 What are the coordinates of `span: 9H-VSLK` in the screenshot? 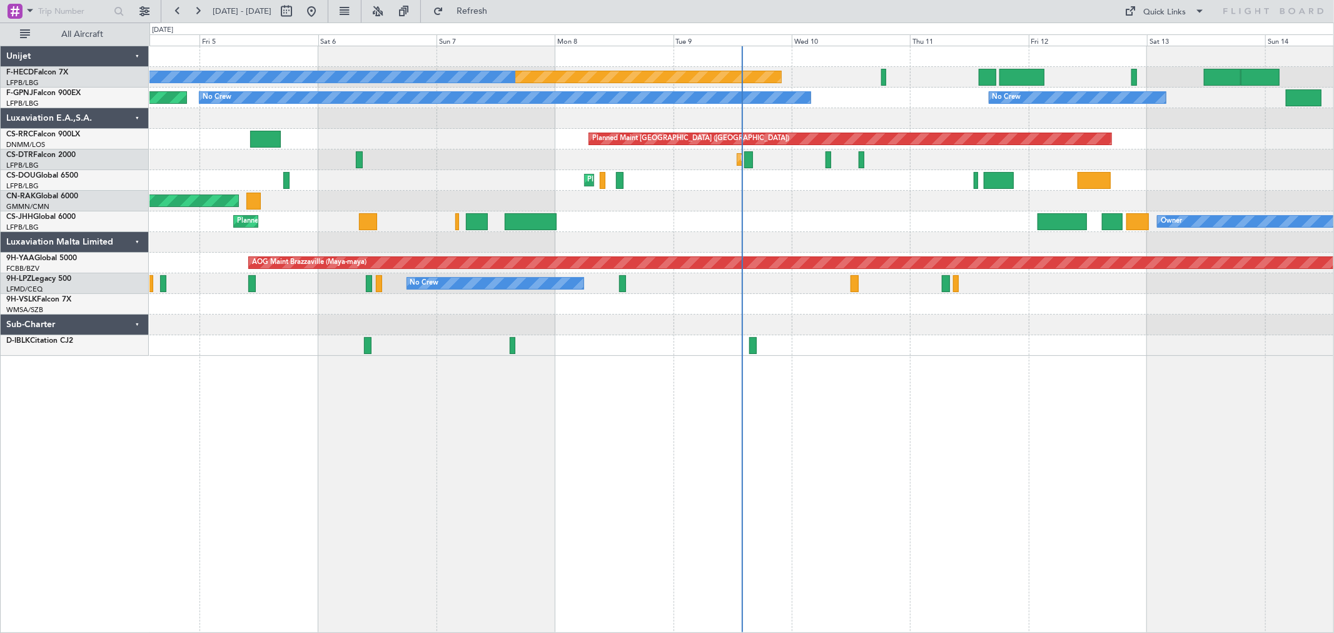 It's located at (21, 300).